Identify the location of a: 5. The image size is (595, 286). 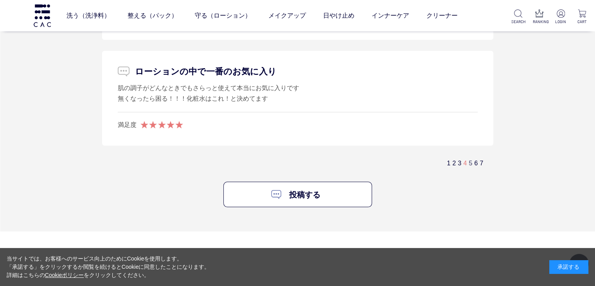
(471, 163).